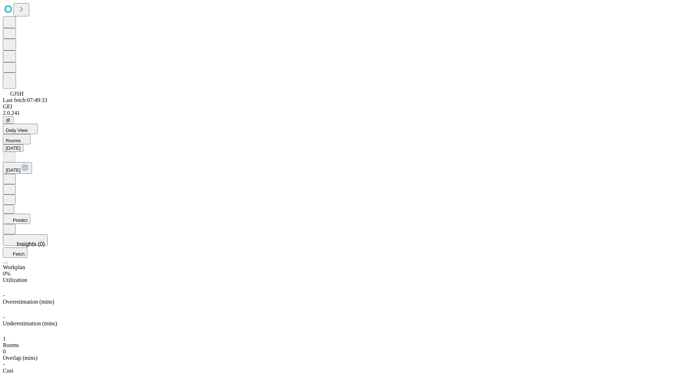  I want to click on span: Underestimation (mins), so click(30, 323).